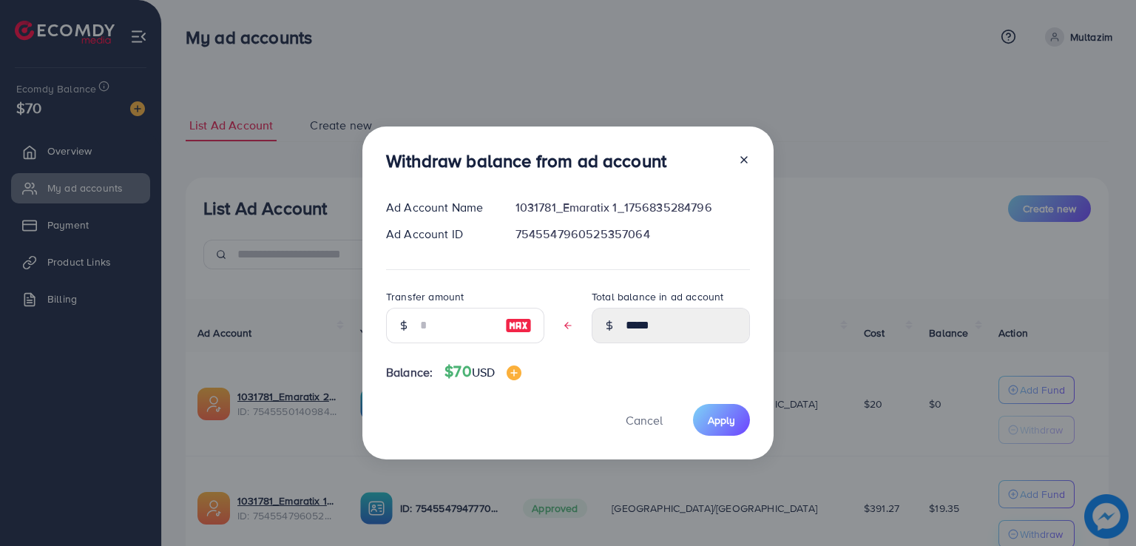 The height and width of the screenshot is (546, 1136). I want to click on h4: $70, so click(483, 371).